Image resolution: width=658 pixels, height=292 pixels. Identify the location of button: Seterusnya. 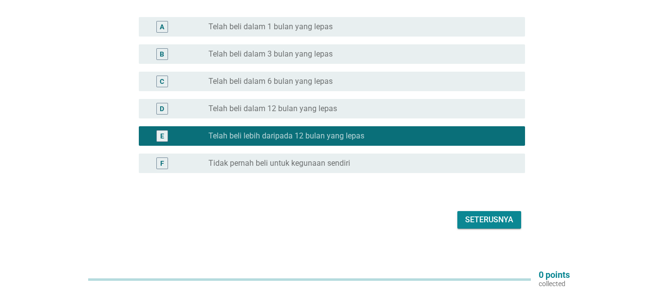
(489, 220).